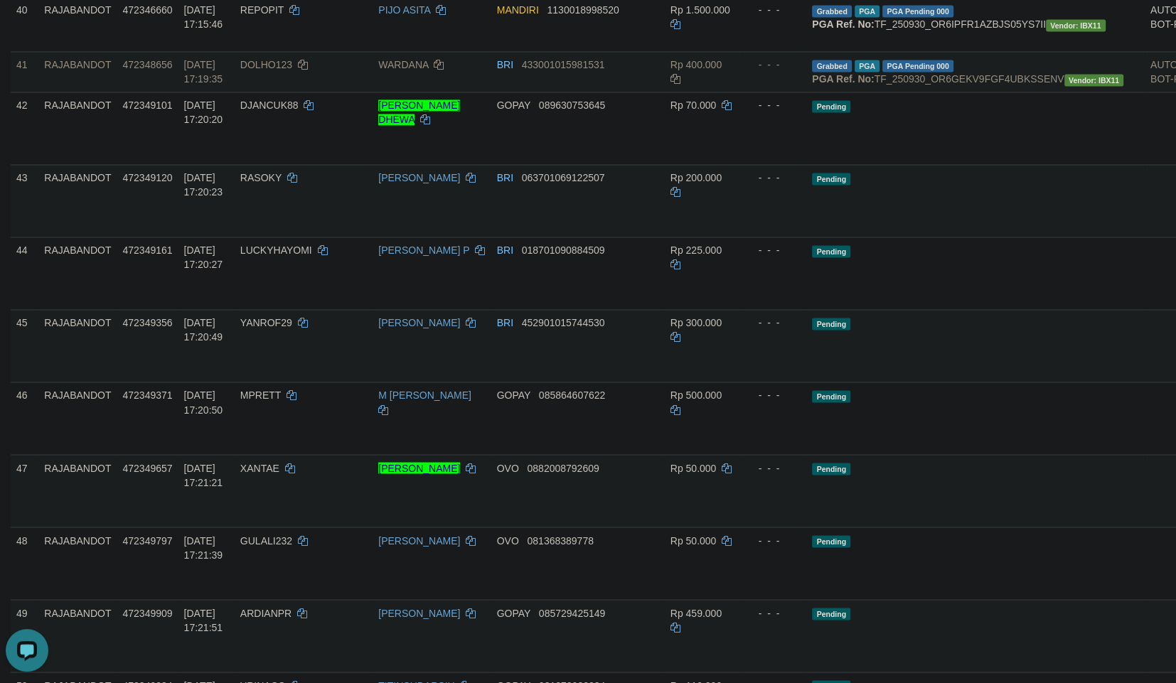  Describe the element at coordinates (147, 178) in the screenshot. I see `span: 472349120` at that location.